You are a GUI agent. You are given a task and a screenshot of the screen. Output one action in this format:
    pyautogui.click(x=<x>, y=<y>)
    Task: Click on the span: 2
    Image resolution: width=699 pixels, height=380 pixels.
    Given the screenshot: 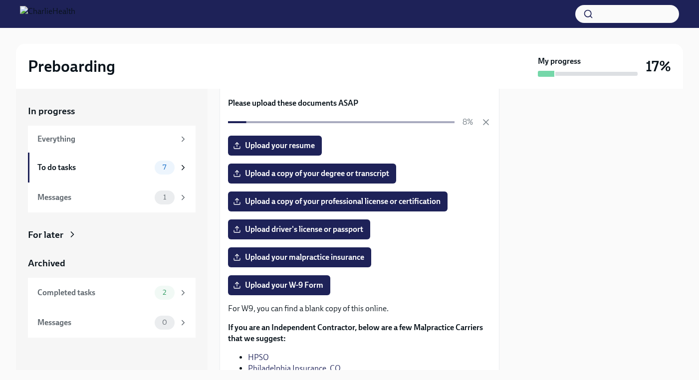 What is the action you would take?
    pyautogui.click(x=164, y=292)
    